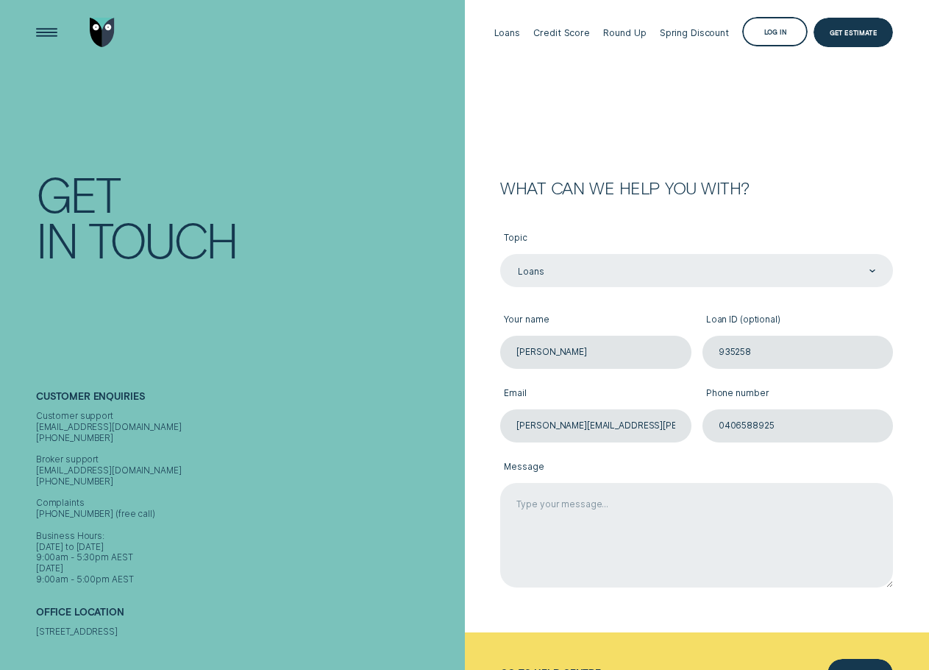 Image resolution: width=929 pixels, height=670 pixels. I want to click on button: Open Menu, so click(47, 32).